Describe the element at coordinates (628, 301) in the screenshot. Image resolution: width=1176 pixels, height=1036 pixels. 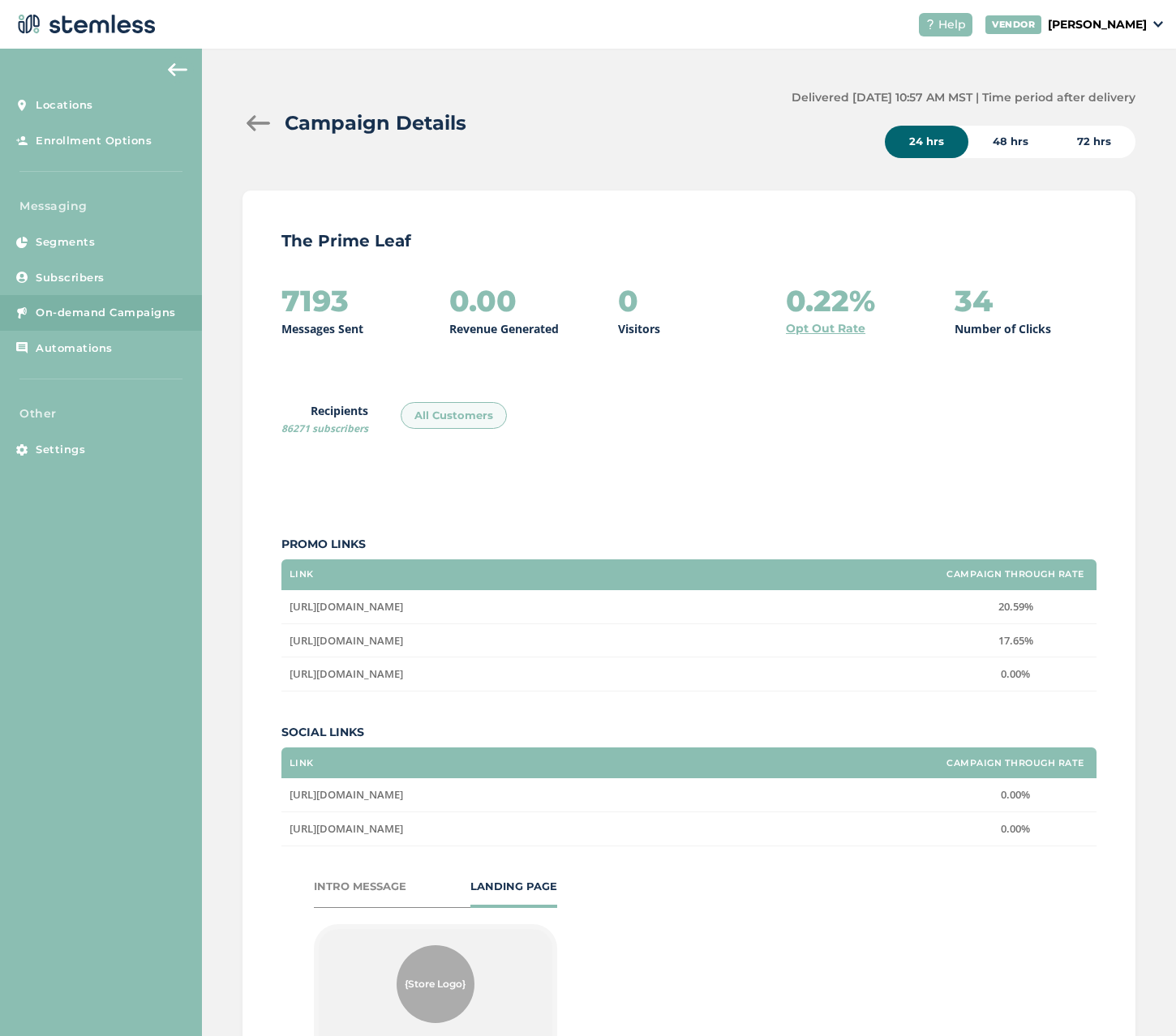
I see `h2: 0` at that location.